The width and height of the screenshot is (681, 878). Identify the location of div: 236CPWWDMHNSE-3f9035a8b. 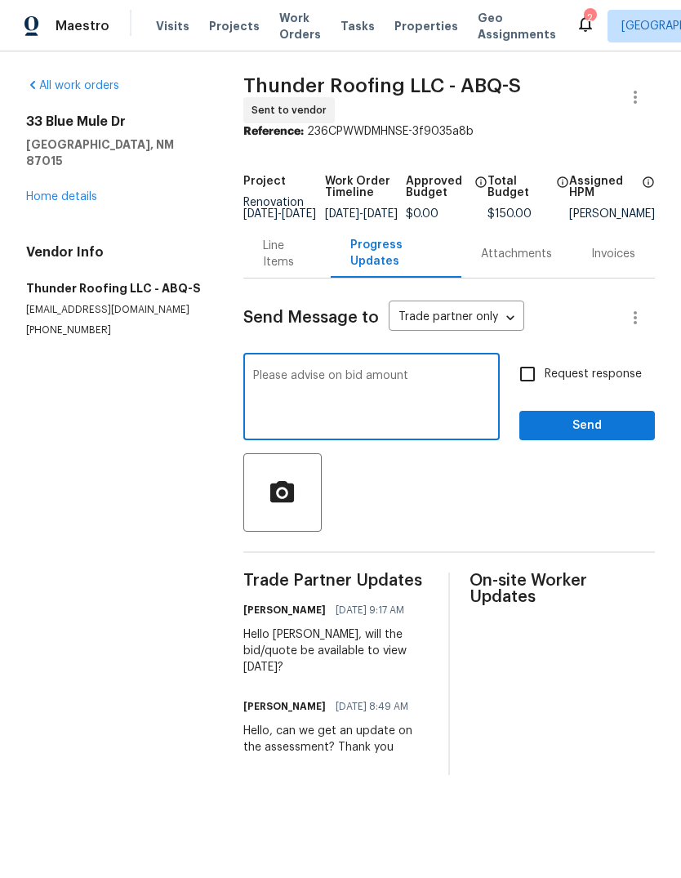
(449, 131).